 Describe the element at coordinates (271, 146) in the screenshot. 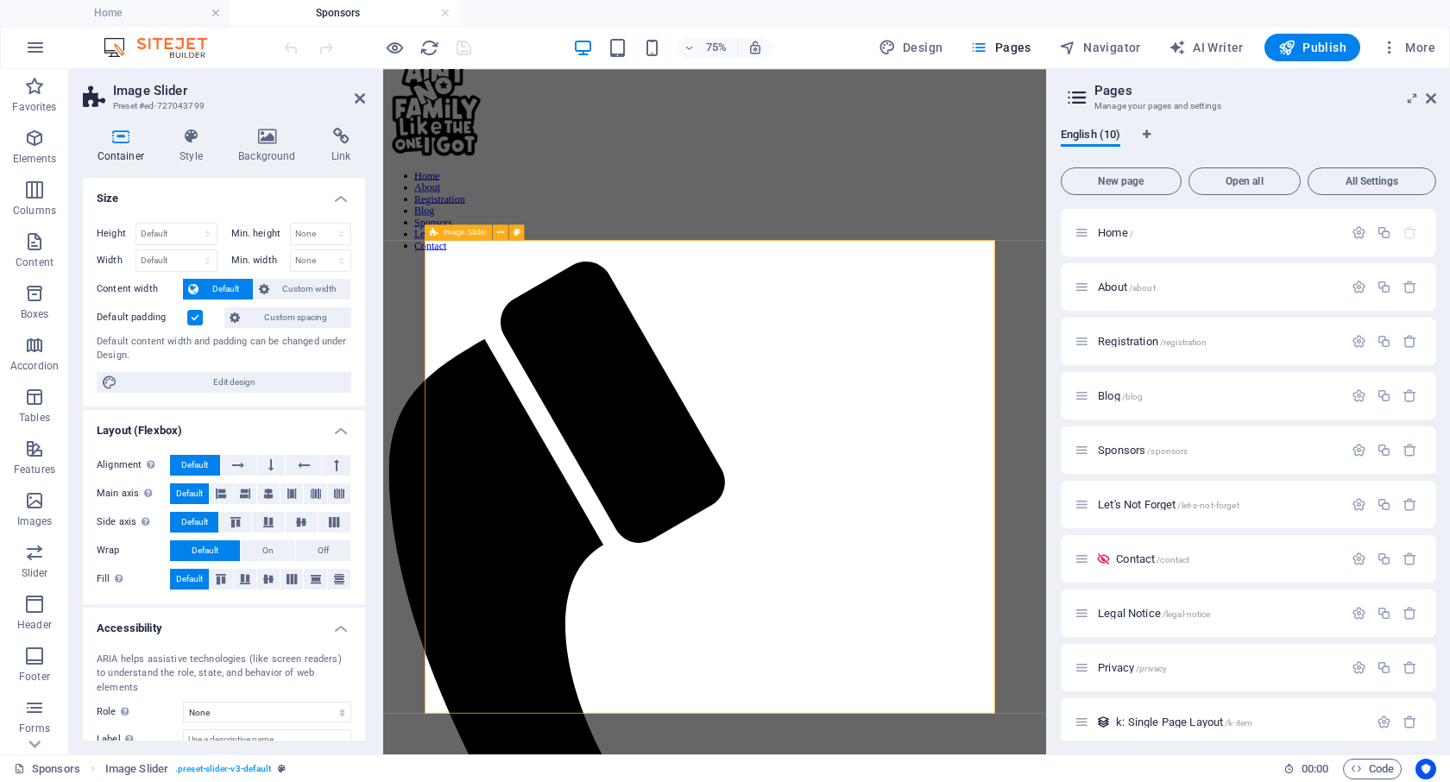

I see `h4: Background` at that location.